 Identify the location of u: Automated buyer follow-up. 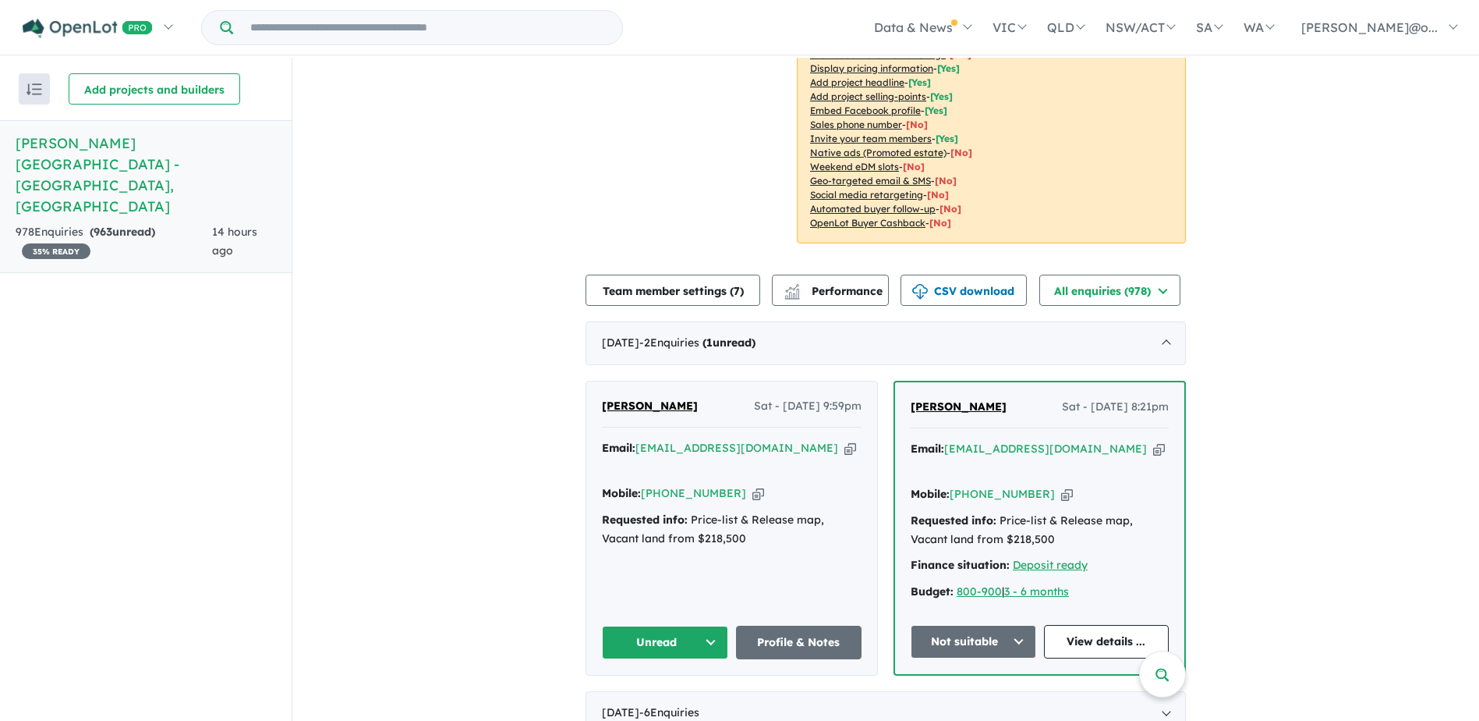
(873, 208).